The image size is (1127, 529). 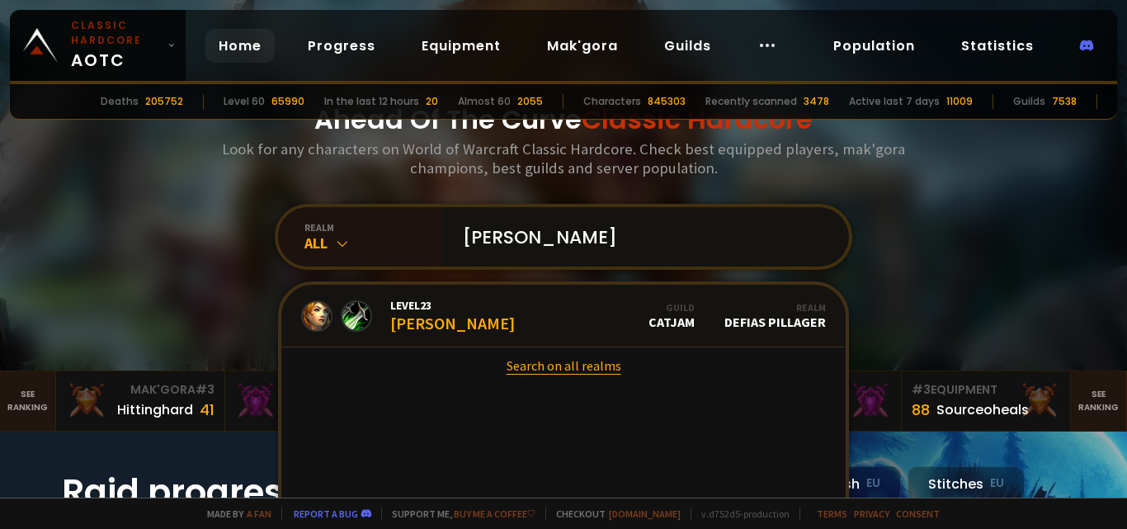 I want to click on a: #3Equipment88Sourceoheals, so click(x=986, y=401).